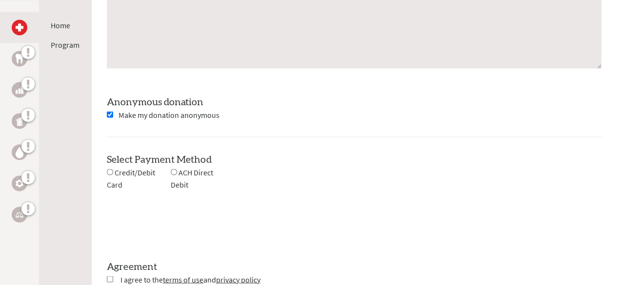 Image resolution: width=617 pixels, height=285 pixels. I want to click on img: Water, so click(20, 152).